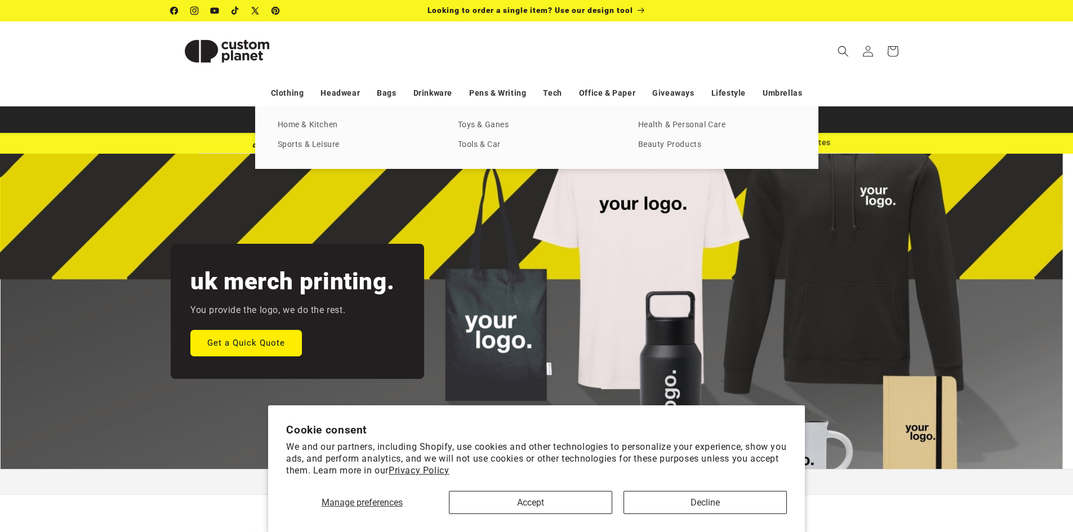 Image resolution: width=1073 pixels, height=532 pixels. What do you see at coordinates (246, 342) in the screenshot?
I see `a: Get a Quick Quote` at bounding box center [246, 342].